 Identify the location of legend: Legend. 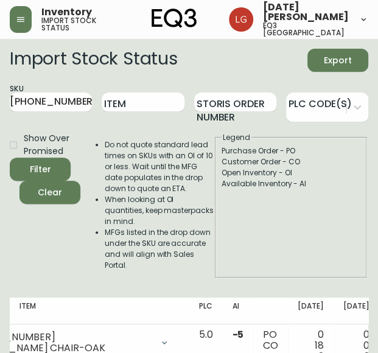
(236, 137).